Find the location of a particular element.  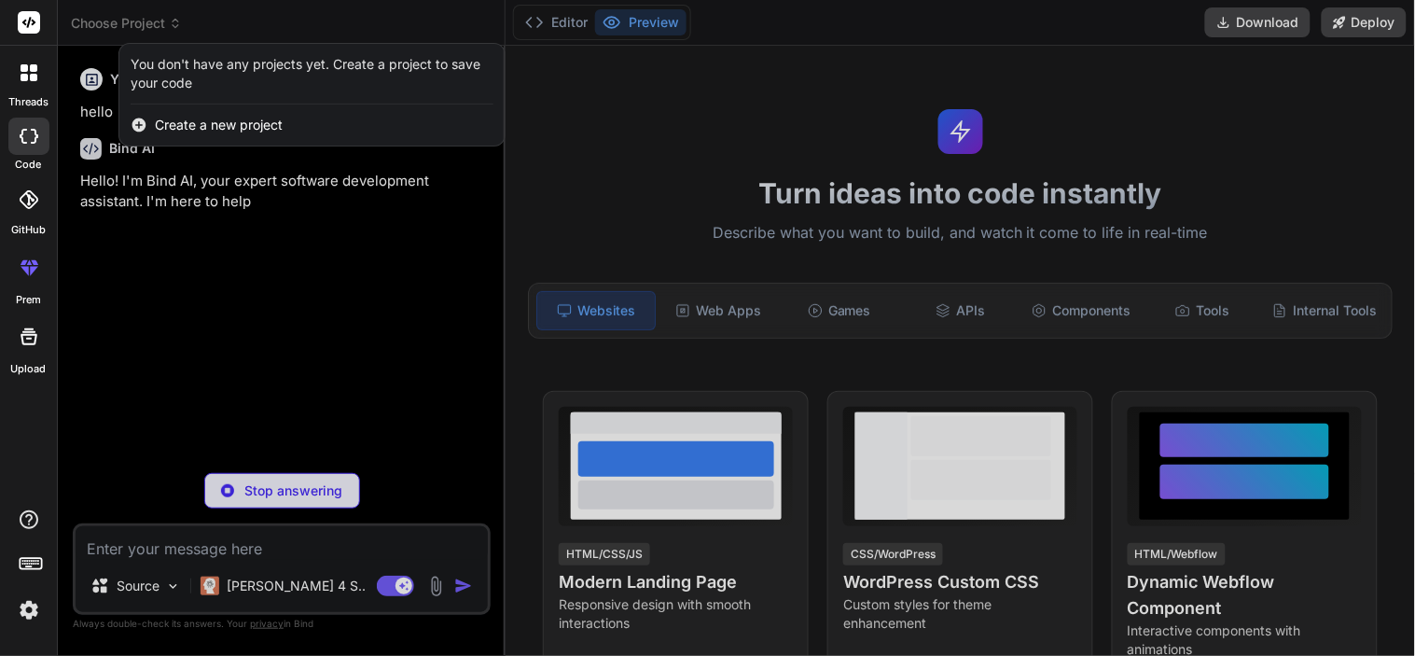

label: code is located at coordinates (29, 164).